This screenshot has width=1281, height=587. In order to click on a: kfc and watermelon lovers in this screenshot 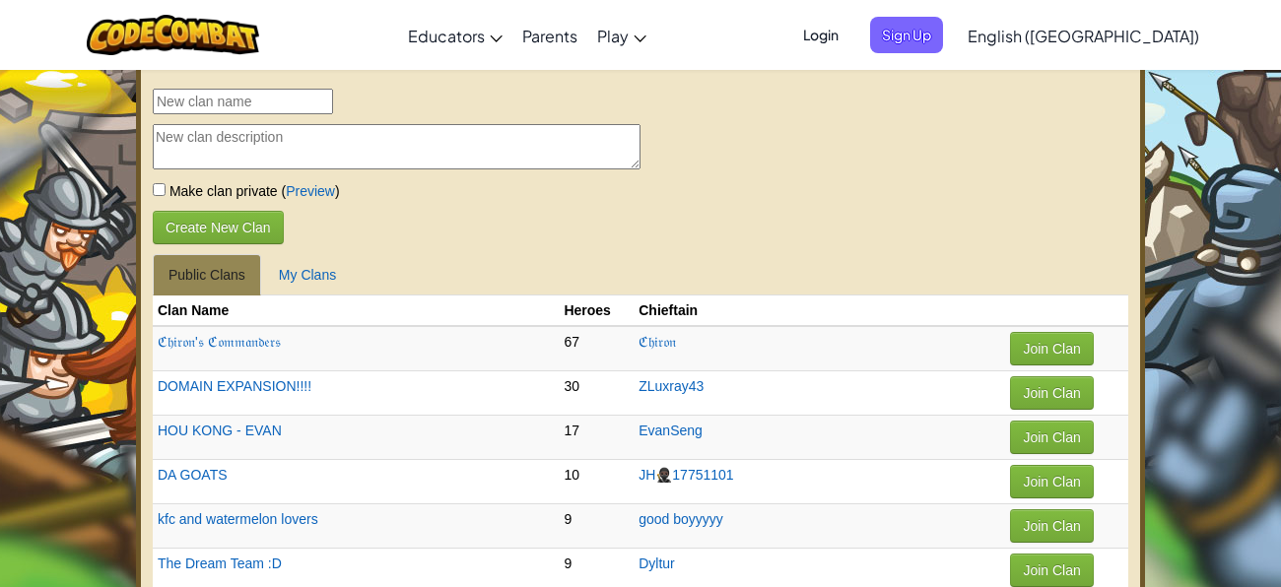, I will do `click(237, 519)`.